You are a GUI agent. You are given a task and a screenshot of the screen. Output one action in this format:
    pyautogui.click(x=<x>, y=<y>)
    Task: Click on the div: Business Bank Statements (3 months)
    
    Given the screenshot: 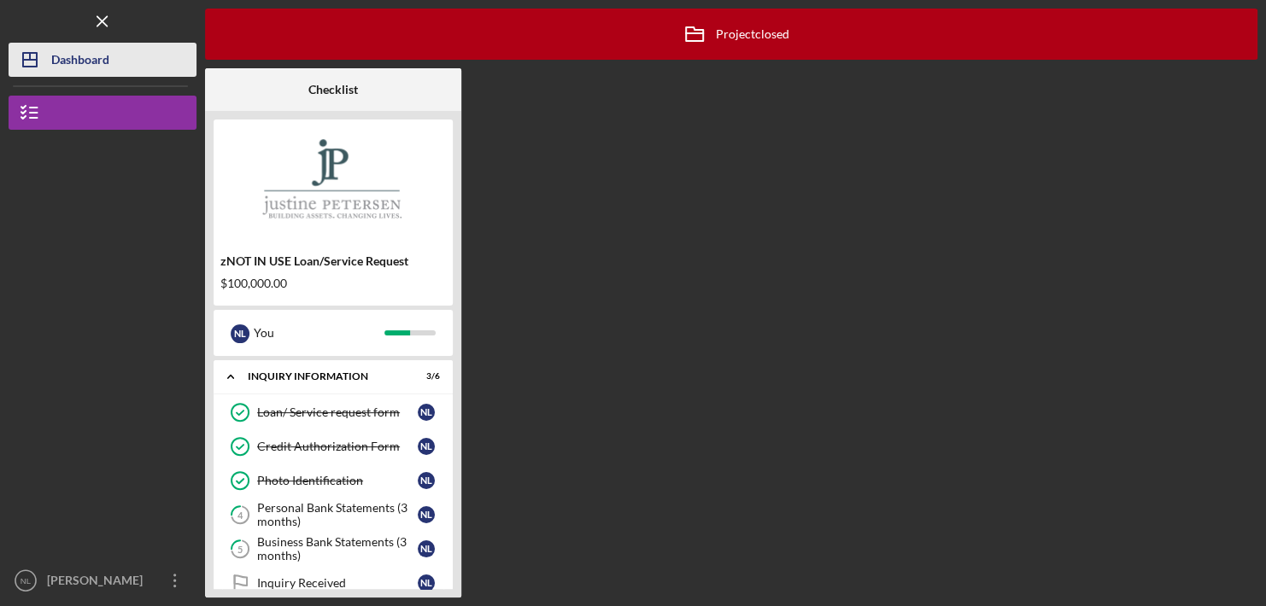 What is the action you would take?
    pyautogui.click(x=337, y=549)
    